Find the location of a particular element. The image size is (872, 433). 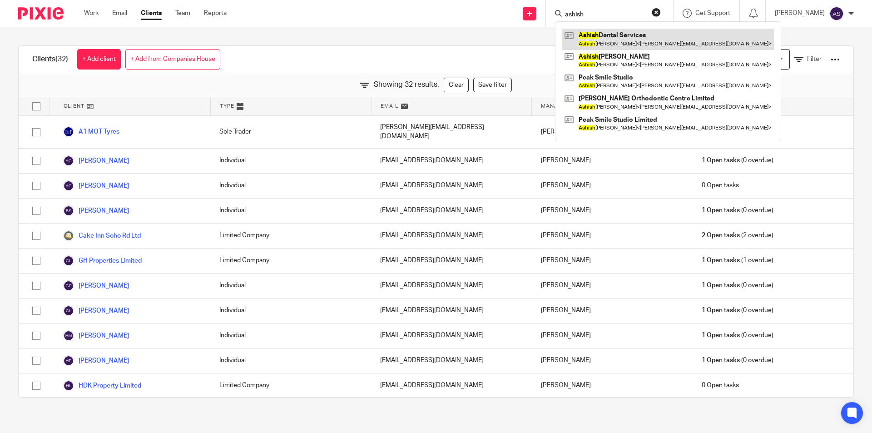

img: Pixie is located at coordinates (41, 13).